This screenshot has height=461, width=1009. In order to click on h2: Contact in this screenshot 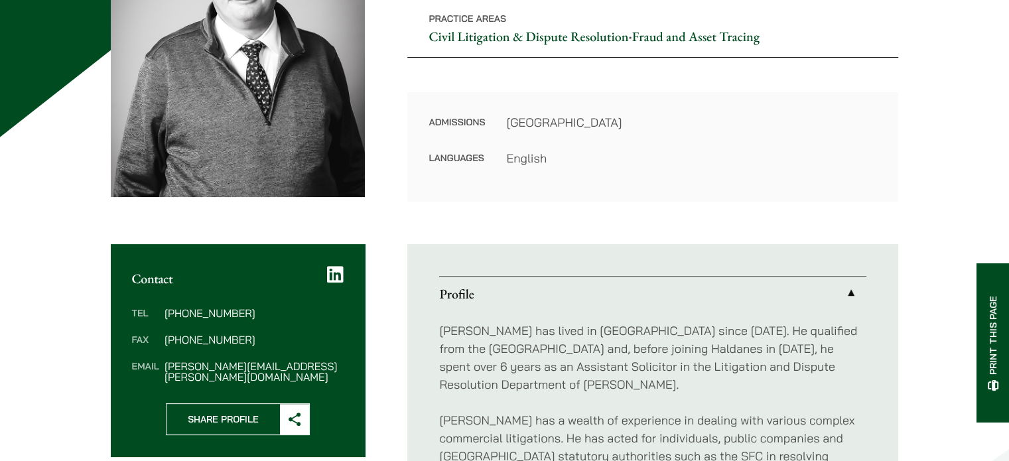, I will do `click(238, 279)`.